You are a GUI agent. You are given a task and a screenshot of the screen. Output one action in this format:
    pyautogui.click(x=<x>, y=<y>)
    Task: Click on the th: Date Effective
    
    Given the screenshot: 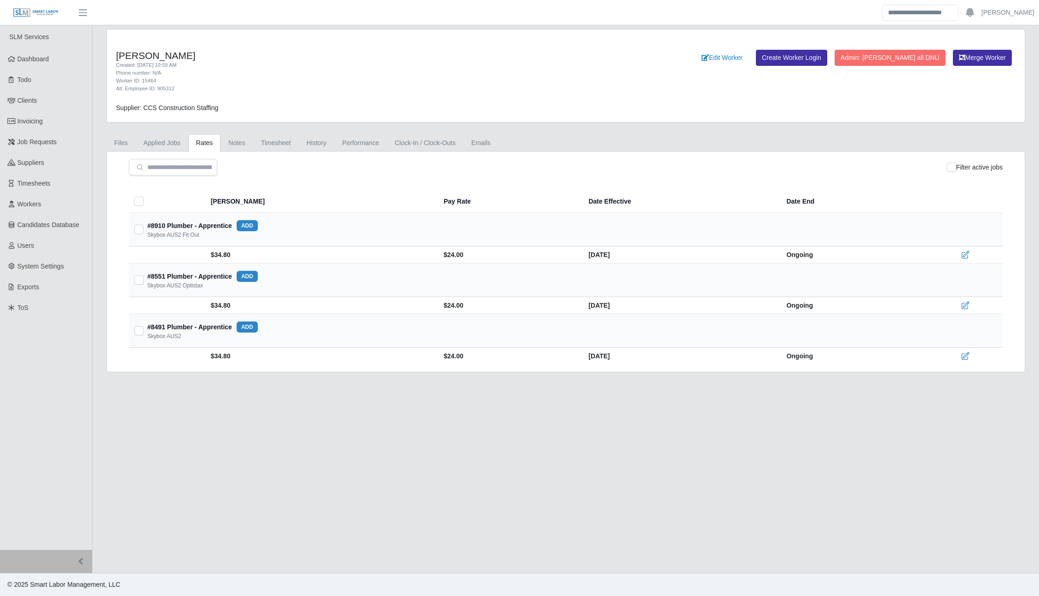 What is the action you would take?
    pyautogui.click(x=680, y=201)
    